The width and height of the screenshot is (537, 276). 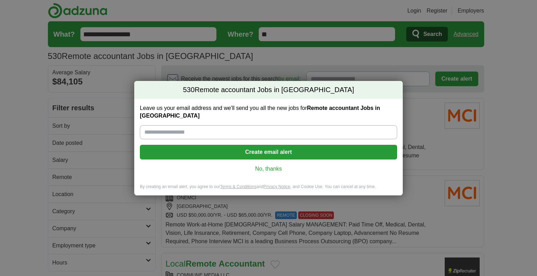 I want to click on label: Leave us your email address and we'll send you all the new jobs for, so click(x=268, y=112).